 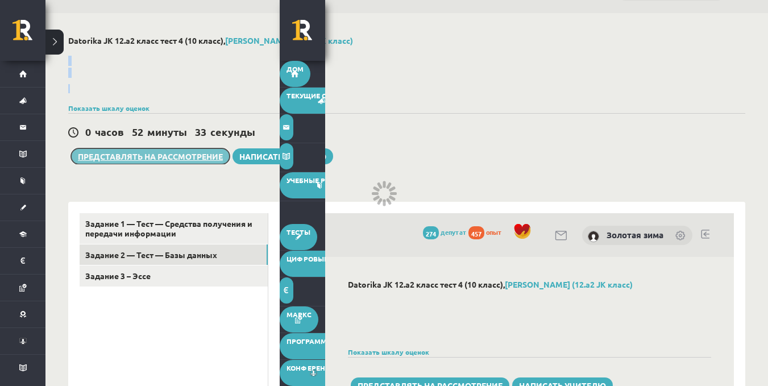 What do you see at coordinates (173, 228) in the screenshot?
I see `a: Задание 1 — Тест — Средства получения и передачи информации` at bounding box center [173, 228].